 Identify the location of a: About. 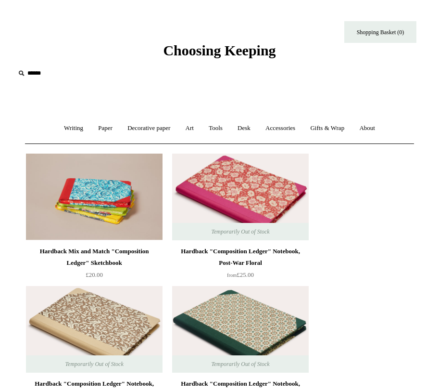
(367, 128).